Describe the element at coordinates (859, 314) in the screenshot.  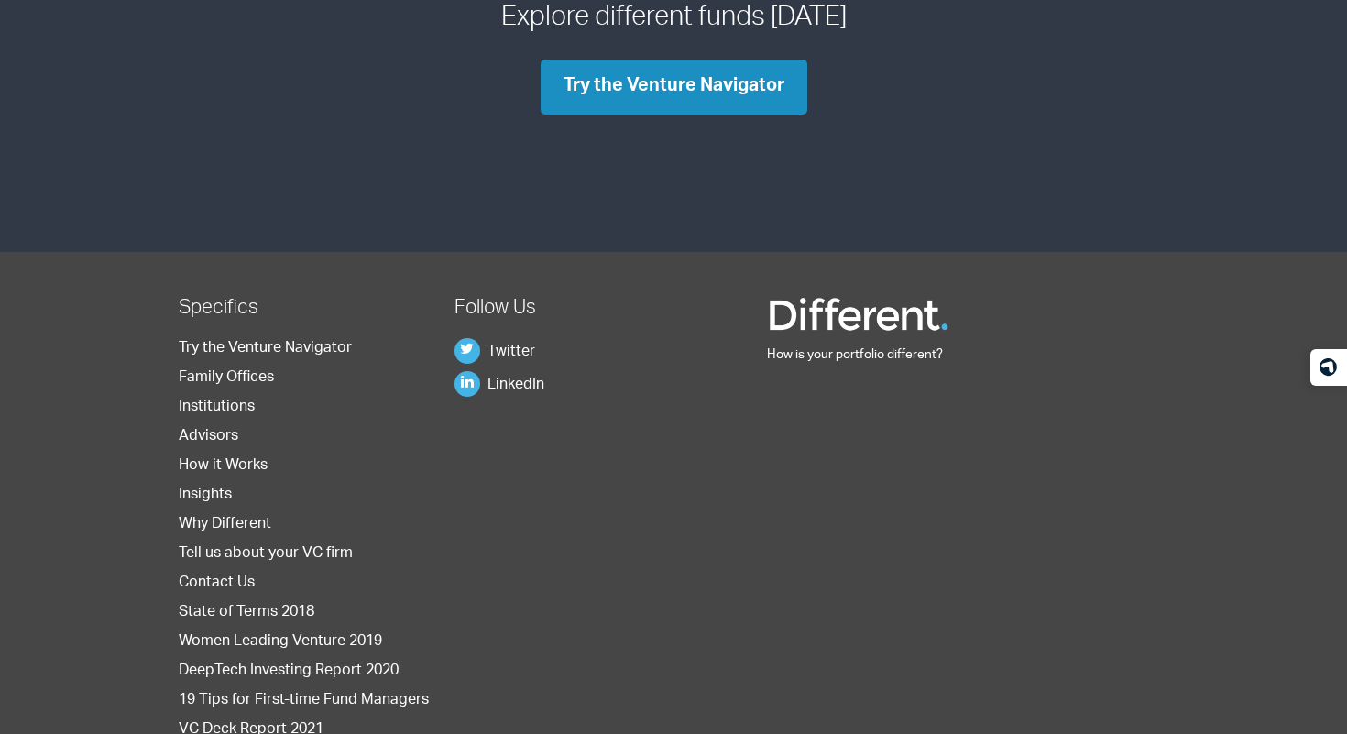
I see `img: Different Funds` at that location.